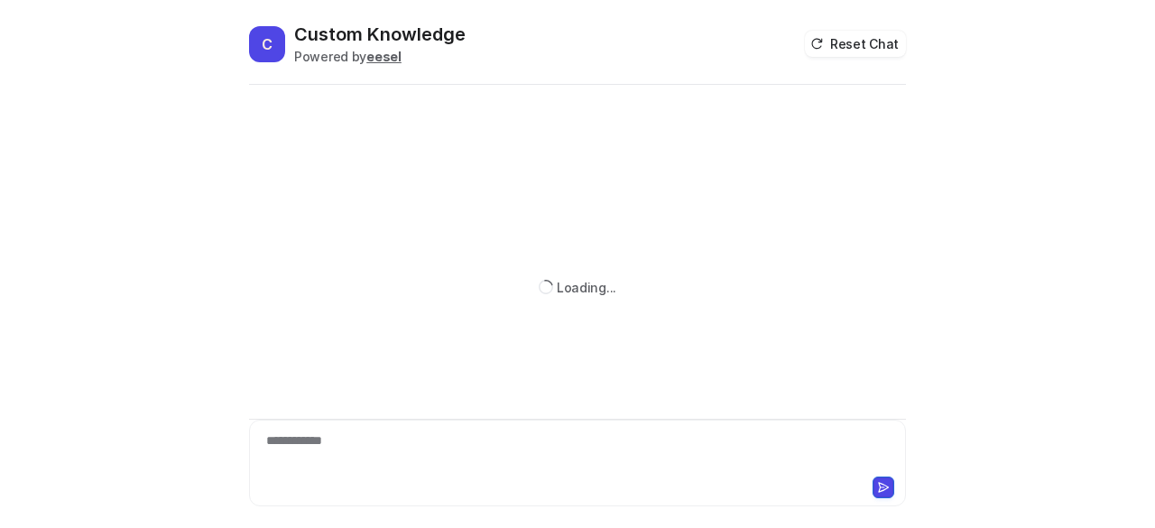 Image resolution: width=1155 pixels, height=528 pixels. I want to click on h2: Custom Knowledge, so click(380, 34).